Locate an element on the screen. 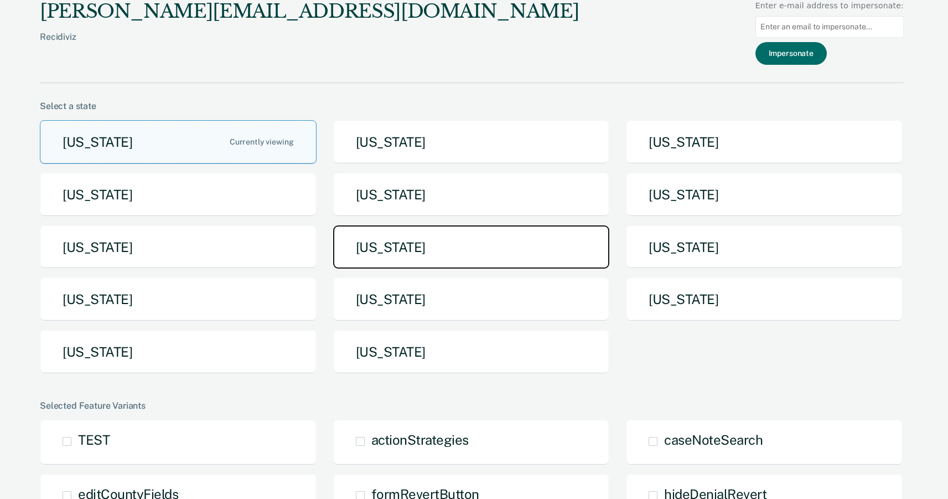 The width and height of the screenshot is (948, 499). div: Select a state is located at coordinates (471, 106).